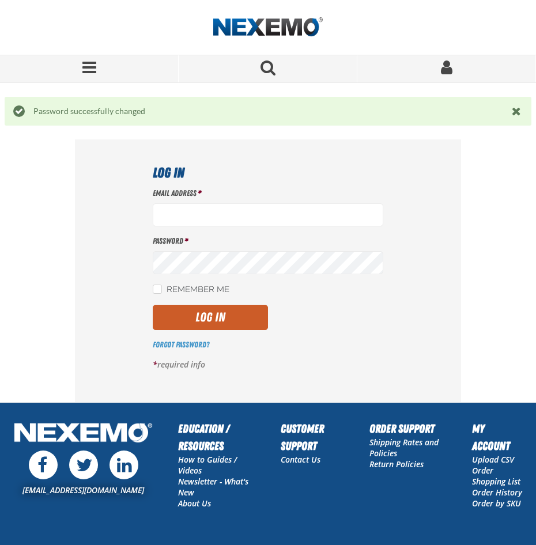 Image resolution: width=536 pixels, height=545 pixels. What do you see at coordinates (191, 290) in the screenshot?
I see `label: Remember Me` at bounding box center [191, 290].